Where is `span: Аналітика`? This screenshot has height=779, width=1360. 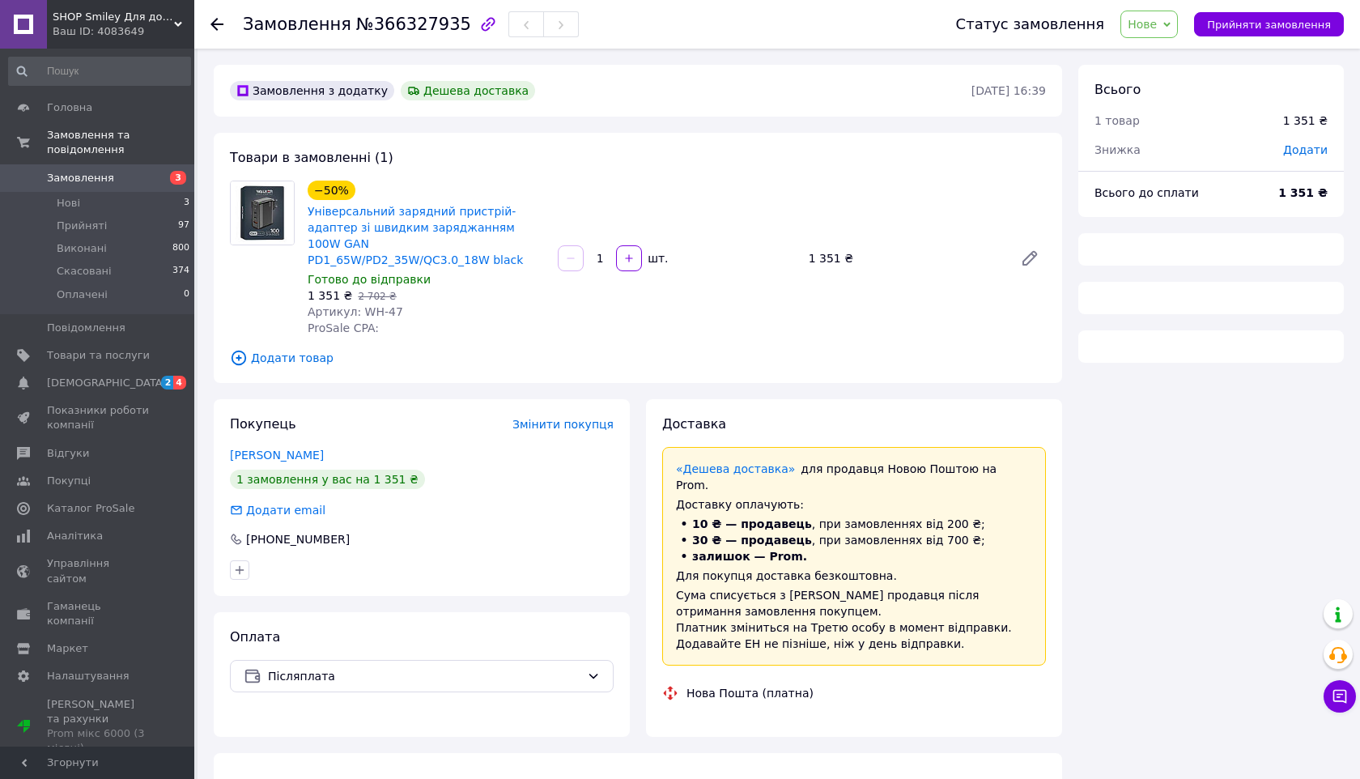 span: Аналітика is located at coordinates (74, 536).